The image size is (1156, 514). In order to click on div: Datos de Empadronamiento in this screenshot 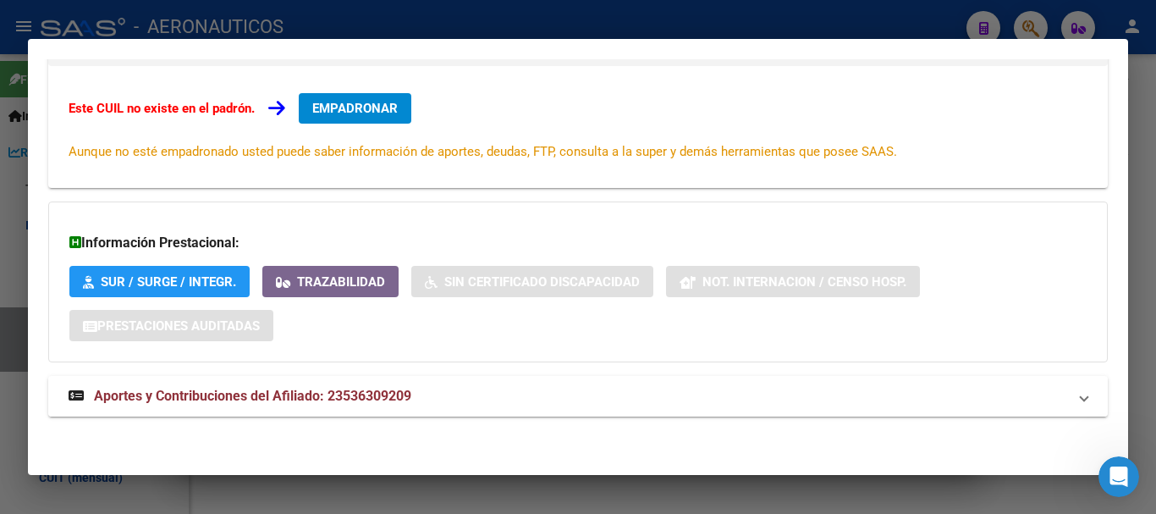, I will do `click(578, 127)`.